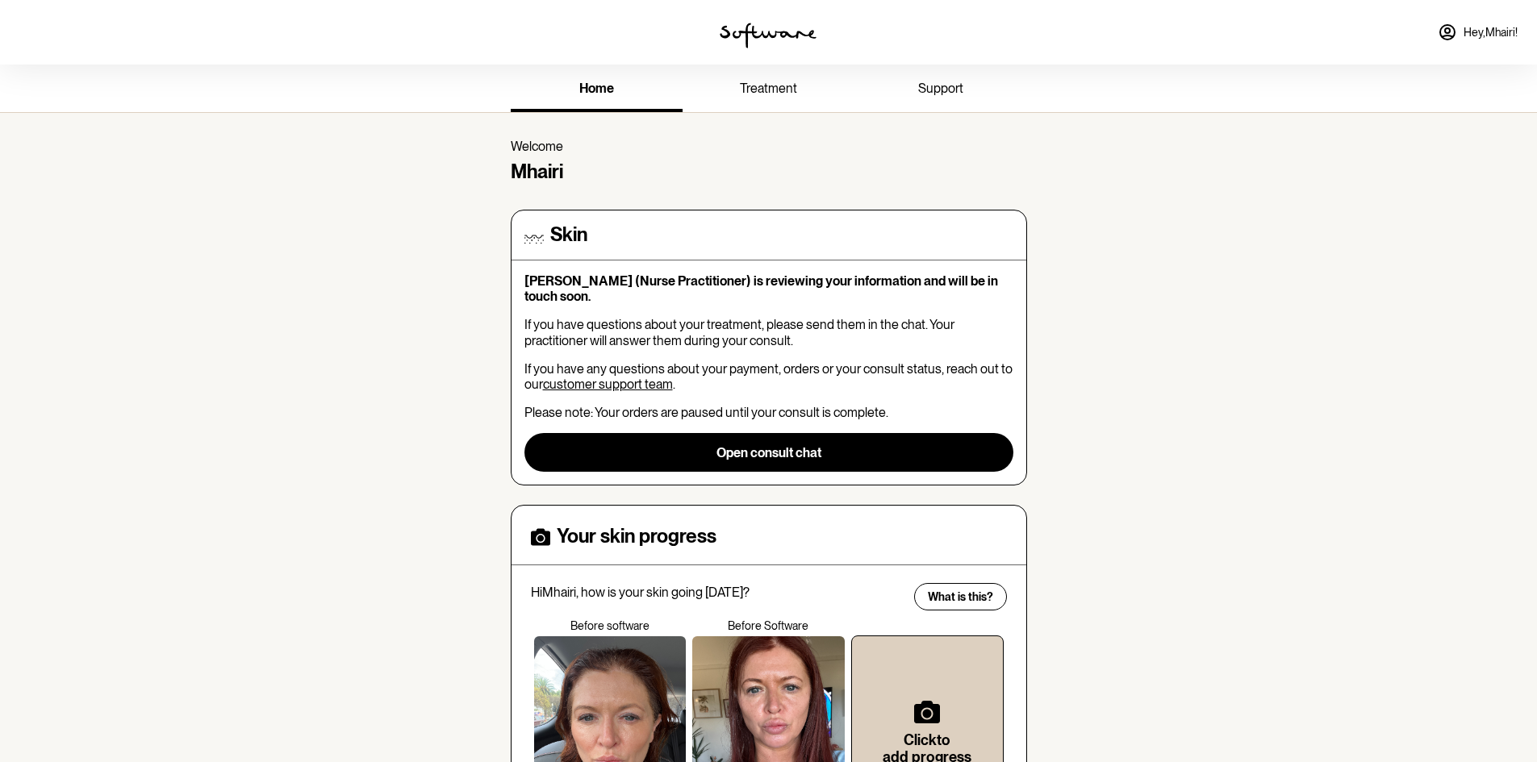  I want to click on button: What is this?, so click(960, 597).